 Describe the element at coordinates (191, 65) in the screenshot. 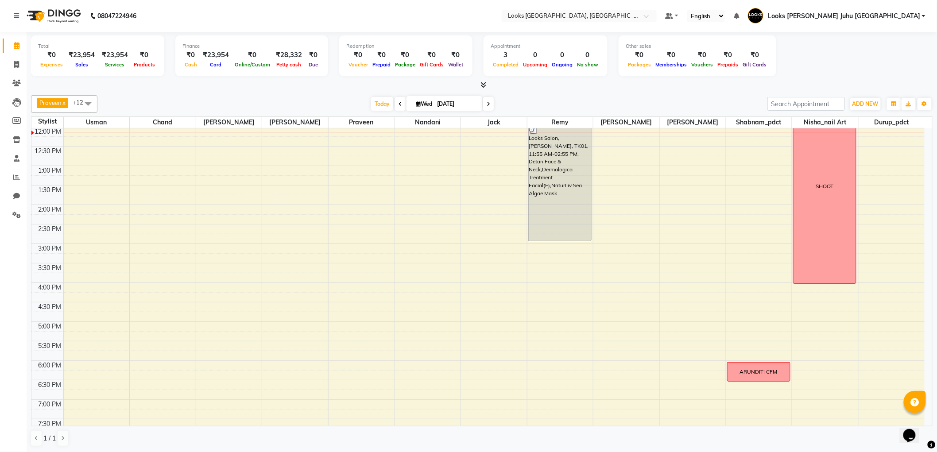

I see `span: Cash` at that location.